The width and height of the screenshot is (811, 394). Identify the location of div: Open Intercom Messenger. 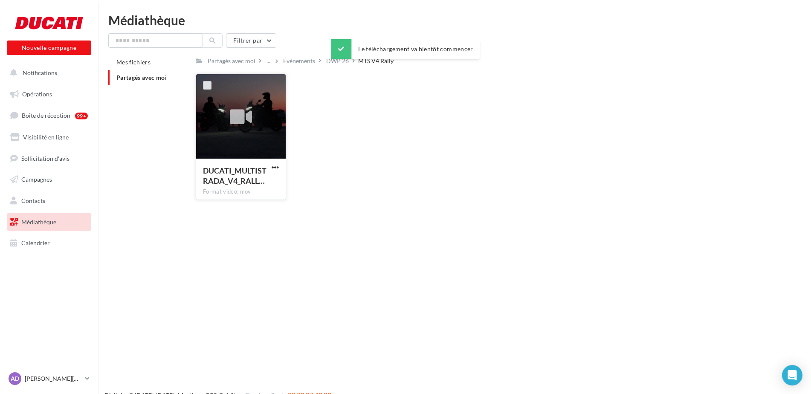
(792, 375).